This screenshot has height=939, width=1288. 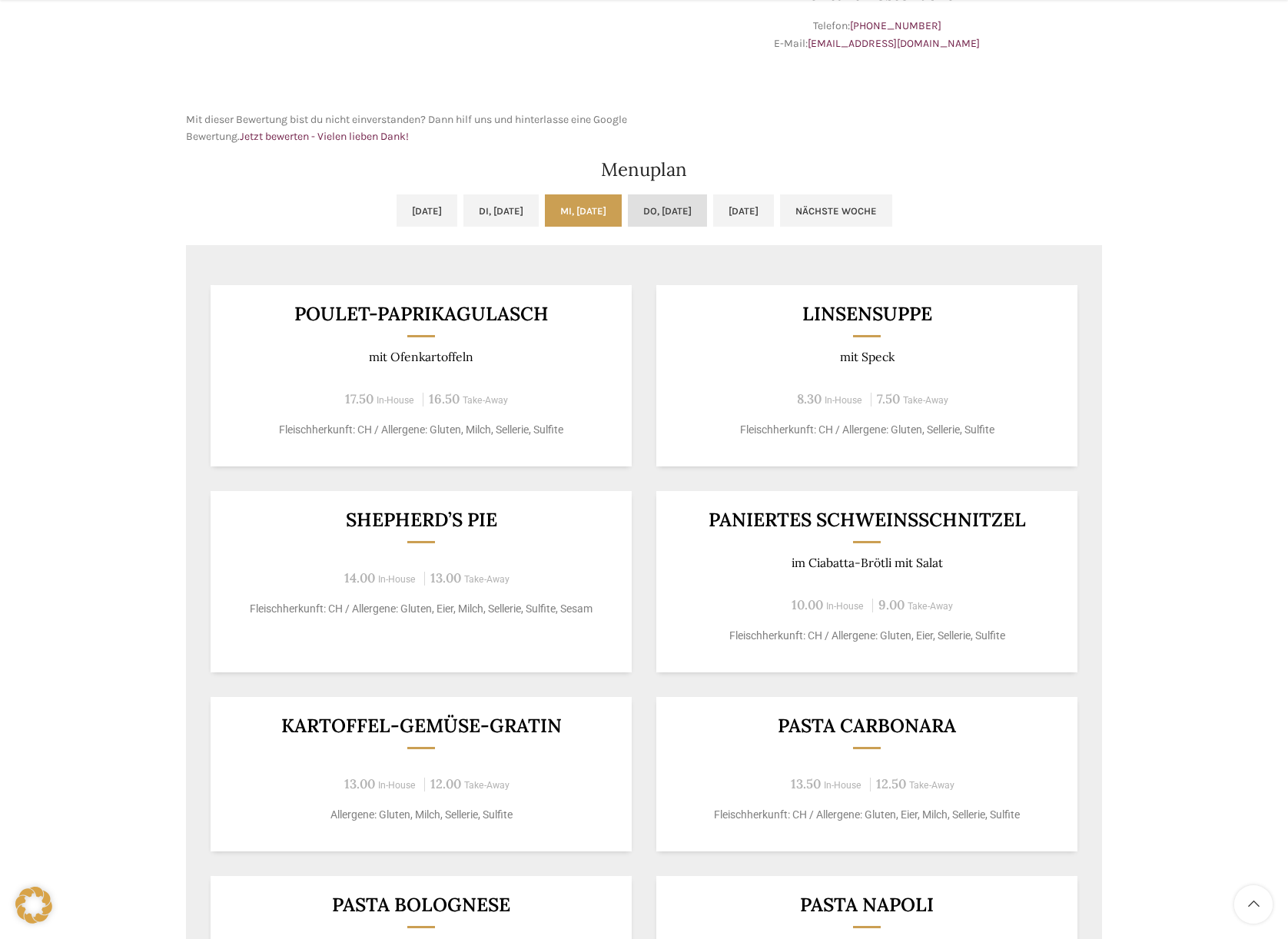 I want to click on span: 16.50, so click(x=445, y=399).